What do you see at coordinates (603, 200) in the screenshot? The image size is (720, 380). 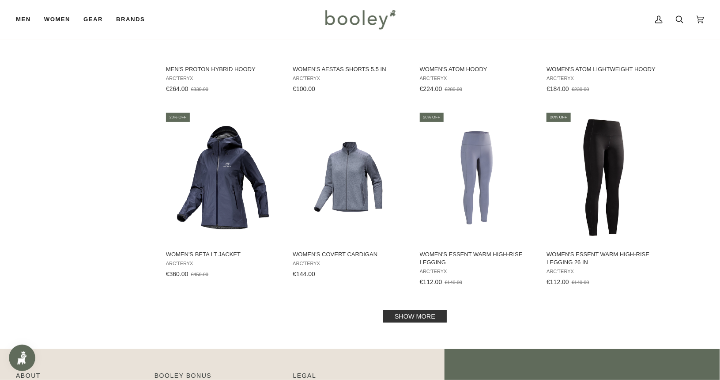 I see `a: Women's Essent Warm High-Rise Legging 26 in` at bounding box center [603, 200].